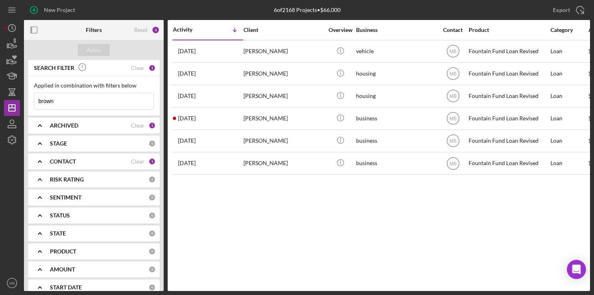  Describe the element at coordinates (576, 269) in the screenshot. I see `div: Open Intercom Messenger` at that location.